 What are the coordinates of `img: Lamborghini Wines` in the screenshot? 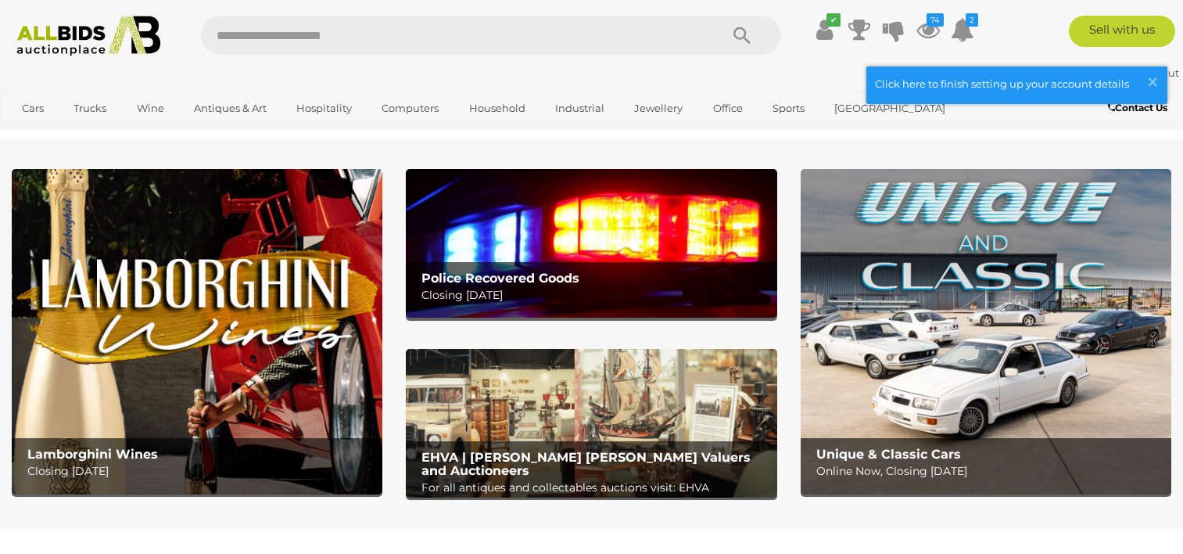 It's located at (197, 332).